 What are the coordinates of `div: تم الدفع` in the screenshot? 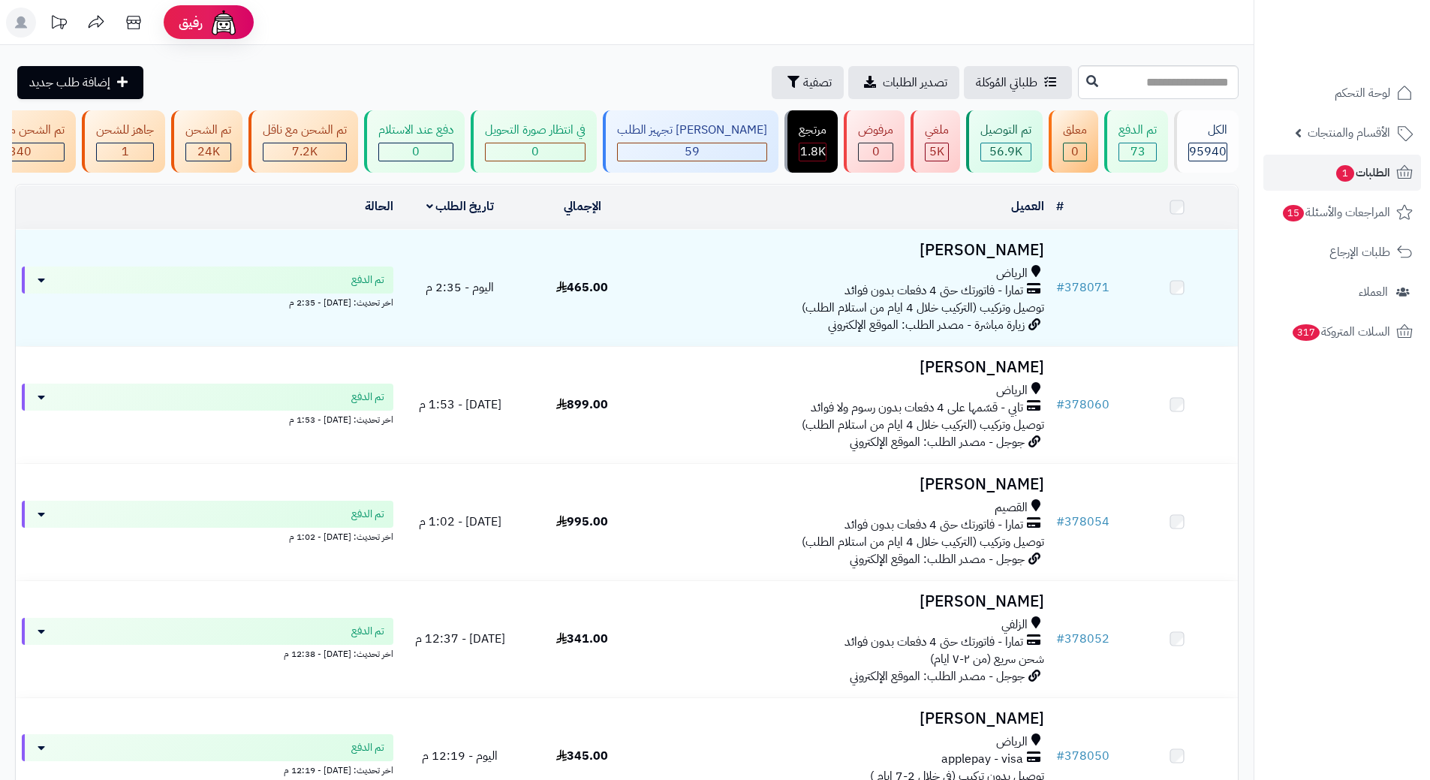 It's located at (1138, 130).